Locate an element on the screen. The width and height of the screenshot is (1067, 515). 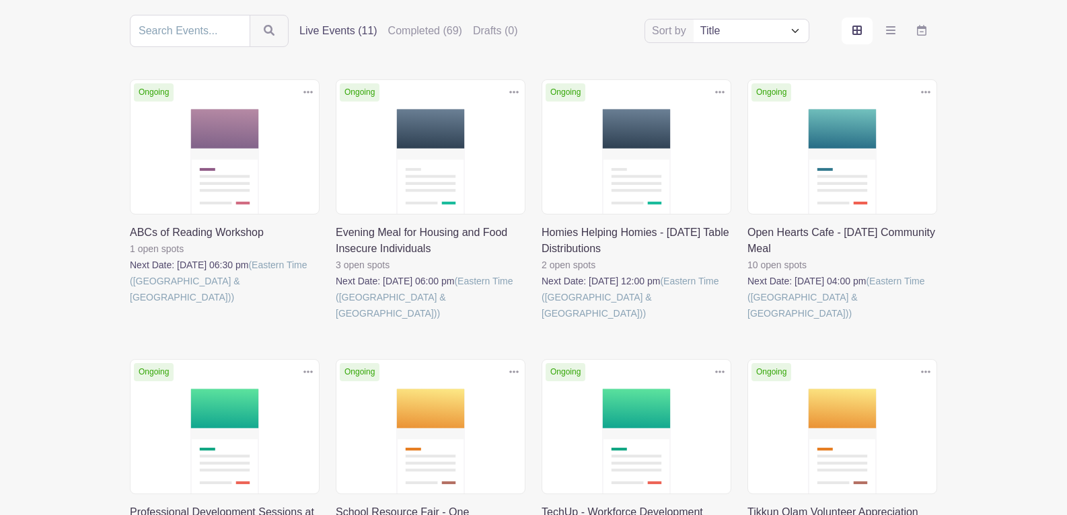
label: Drafts (0) is located at coordinates (495, 31).